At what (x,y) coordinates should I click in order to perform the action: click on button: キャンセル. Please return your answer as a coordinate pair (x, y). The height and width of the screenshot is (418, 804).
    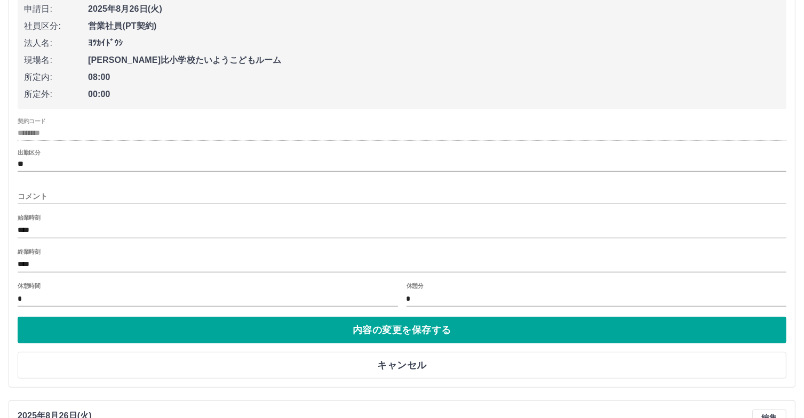
    Looking at the image, I should click on (402, 365).